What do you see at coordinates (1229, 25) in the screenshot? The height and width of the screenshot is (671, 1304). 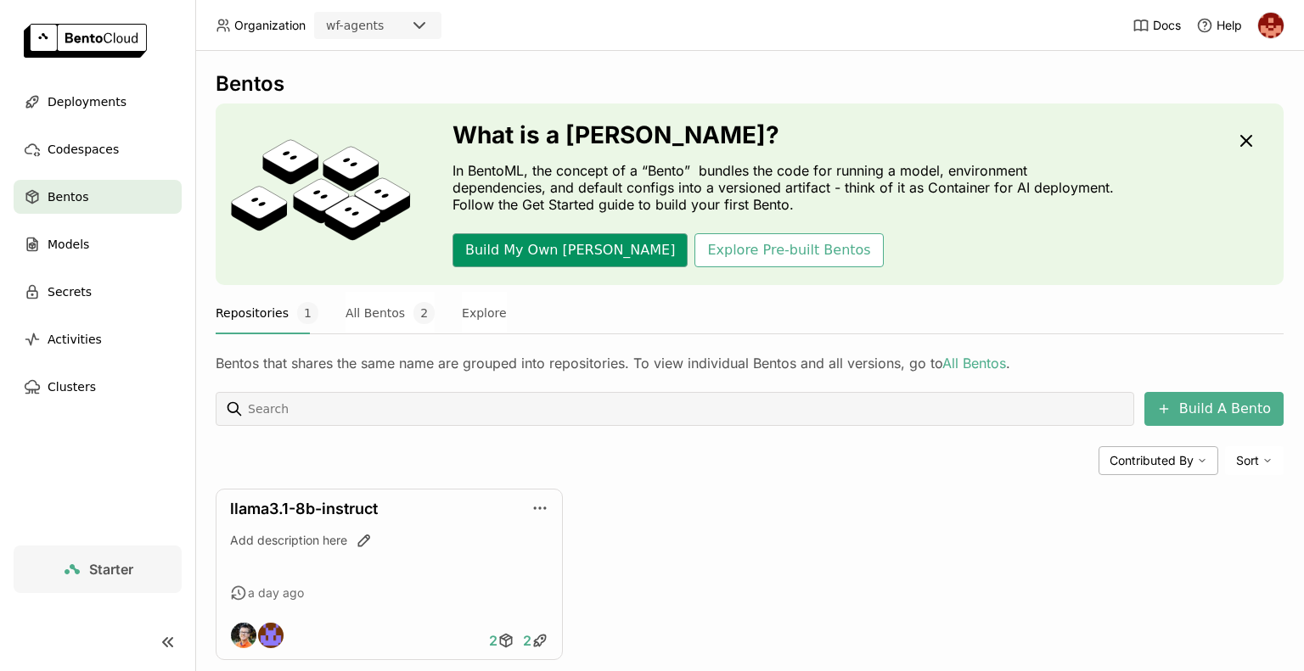 I see `span: Help` at bounding box center [1229, 25].